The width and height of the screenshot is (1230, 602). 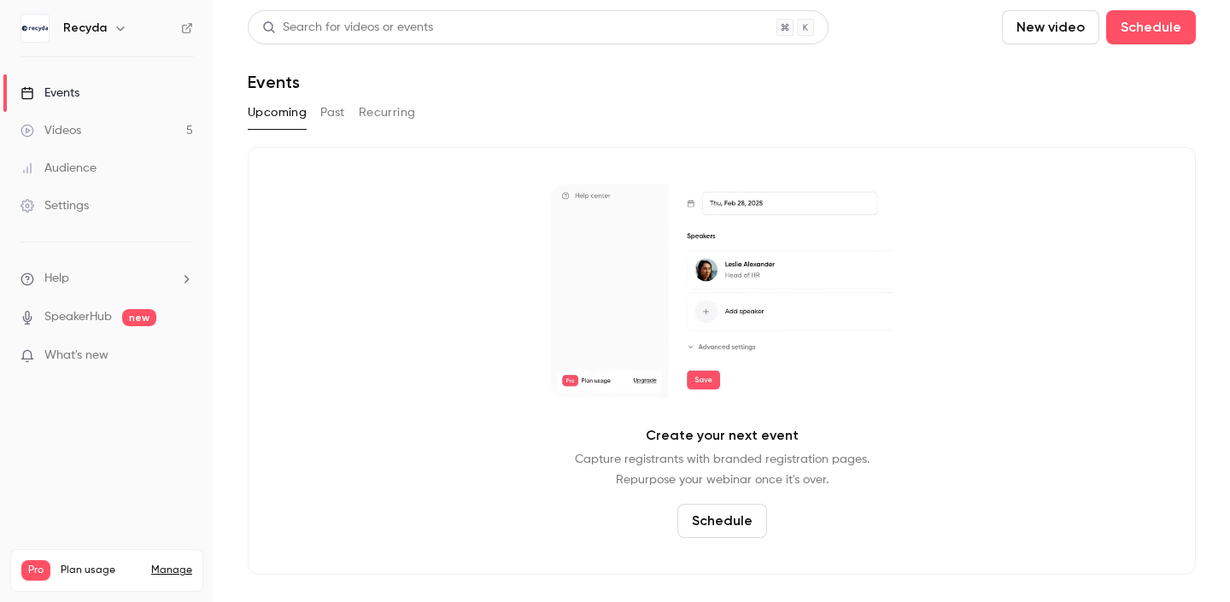 What do you see at coordinates (273, 82) in the screenshot?
I see `h1: Events` at bounding box center [273, 82].